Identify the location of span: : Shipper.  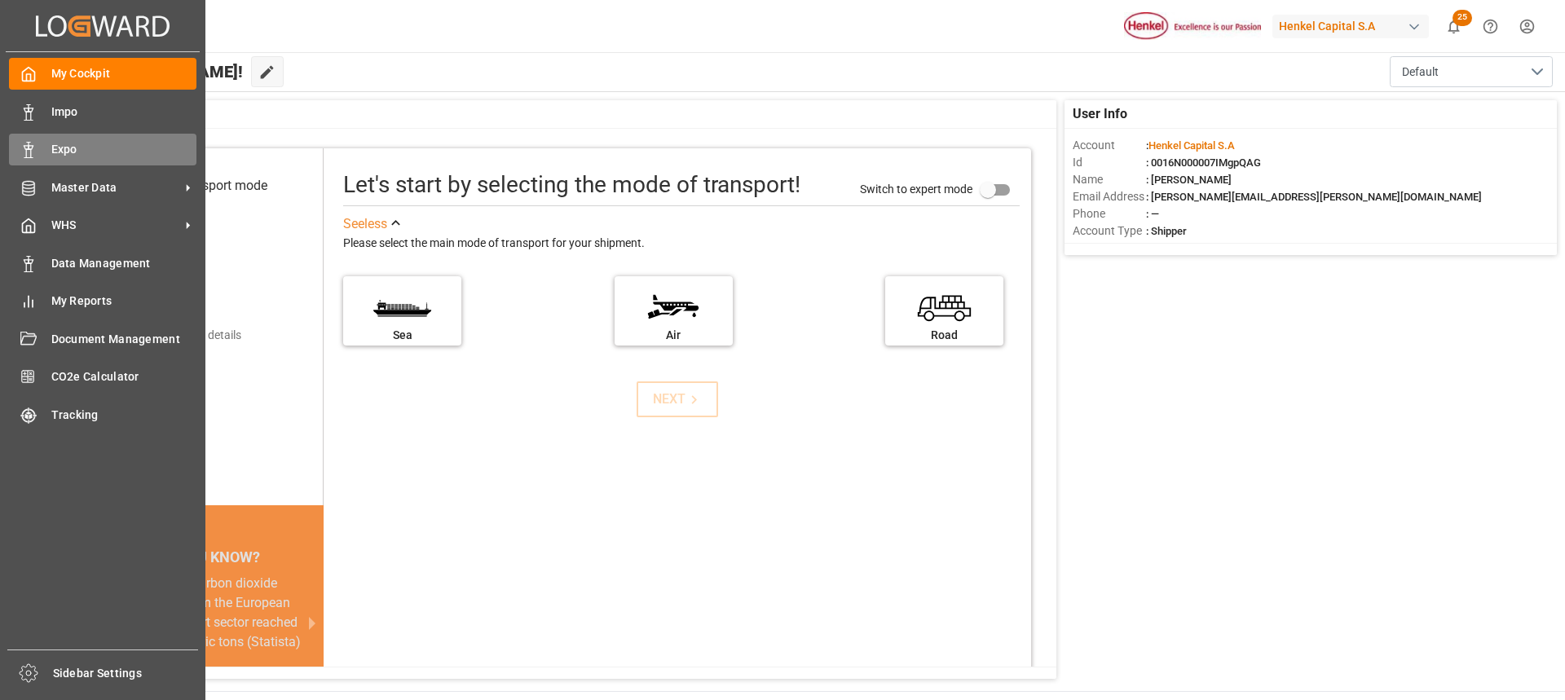
(1166, 231).